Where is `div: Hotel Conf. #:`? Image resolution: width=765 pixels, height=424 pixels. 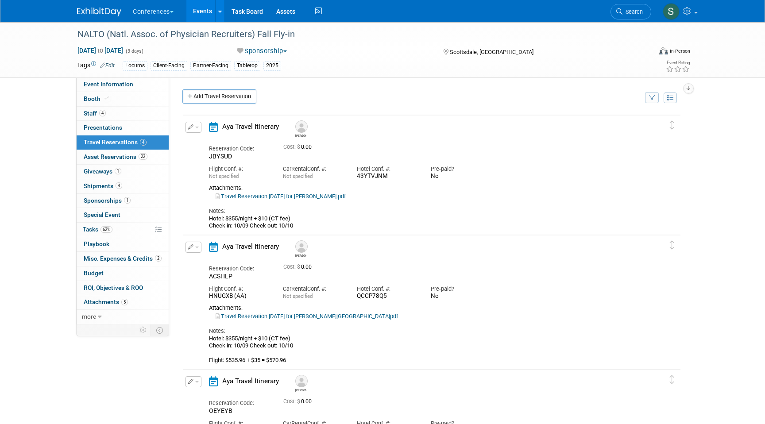
div: Hotel Conf. #: is located at coordinates (387, 289).